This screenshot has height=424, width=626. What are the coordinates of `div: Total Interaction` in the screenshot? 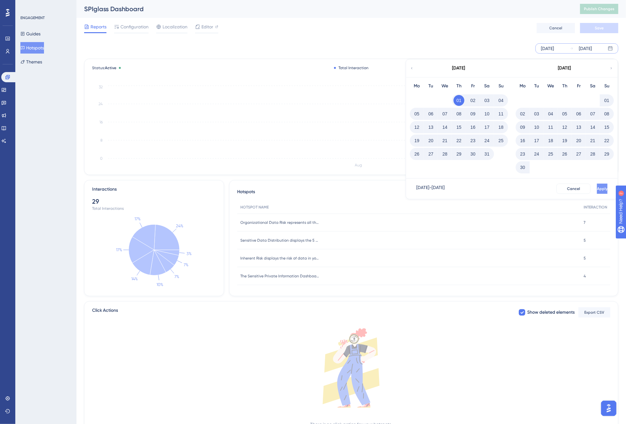 It's located at (351, 68).